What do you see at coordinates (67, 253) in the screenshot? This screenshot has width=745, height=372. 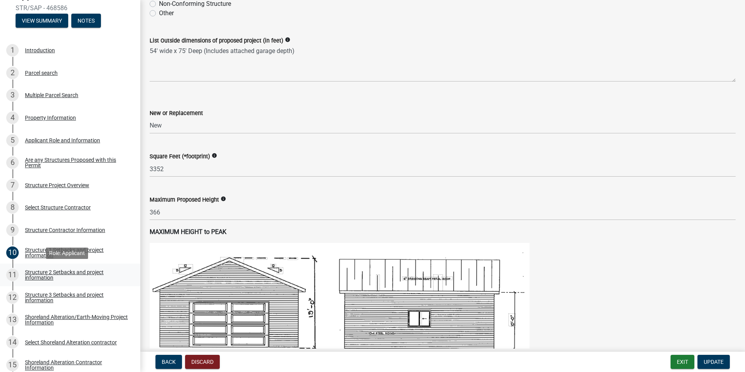 I see `div: Role: Applicant` at bounding box center [67, 253].